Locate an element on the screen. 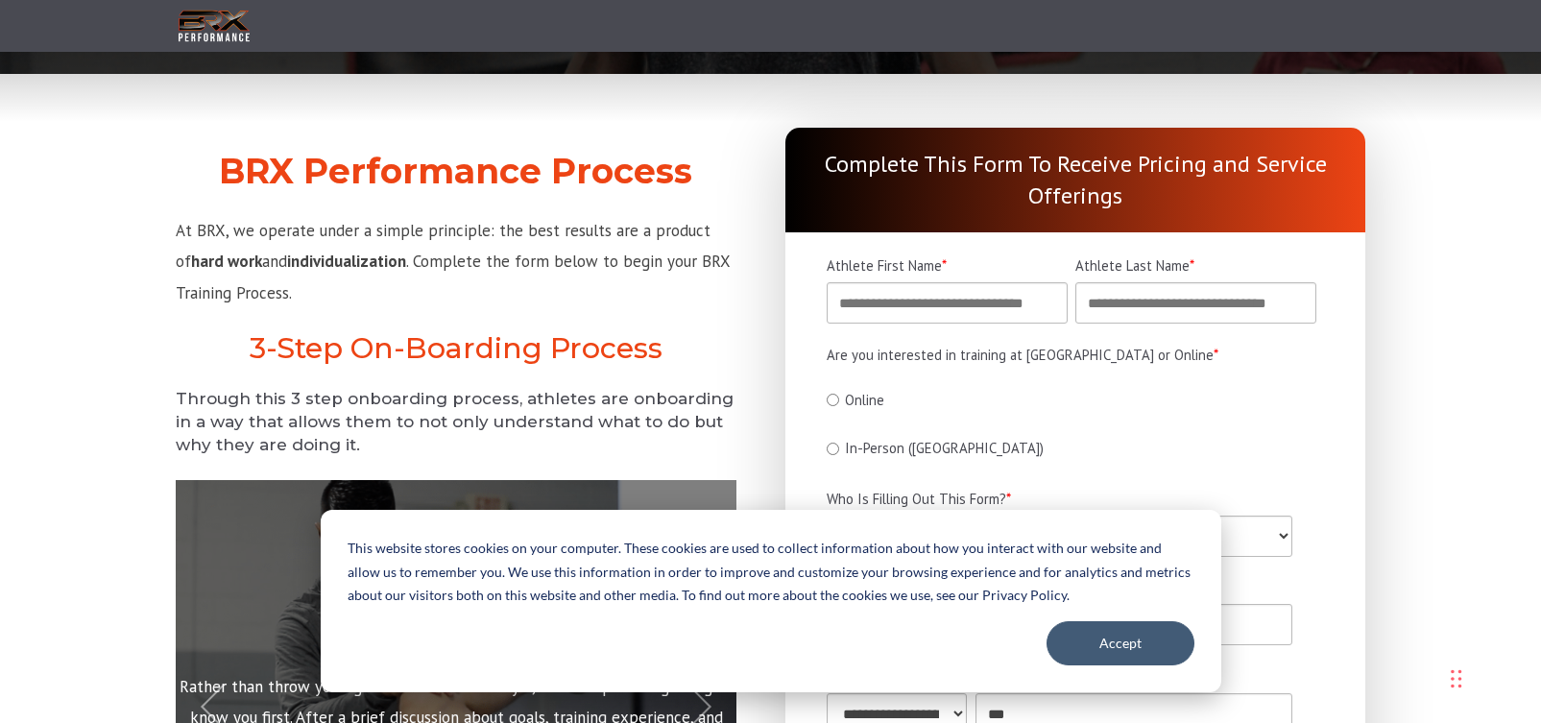  input: Online is located at coordinates (832, 399).